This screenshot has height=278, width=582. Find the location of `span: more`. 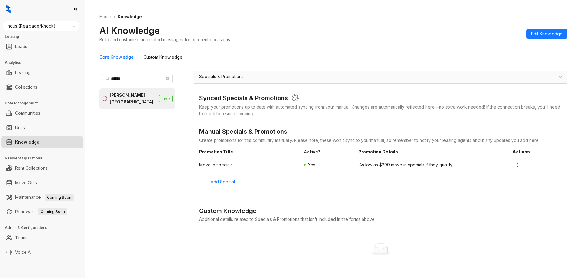

span: more is located at coordinates (517, 165).